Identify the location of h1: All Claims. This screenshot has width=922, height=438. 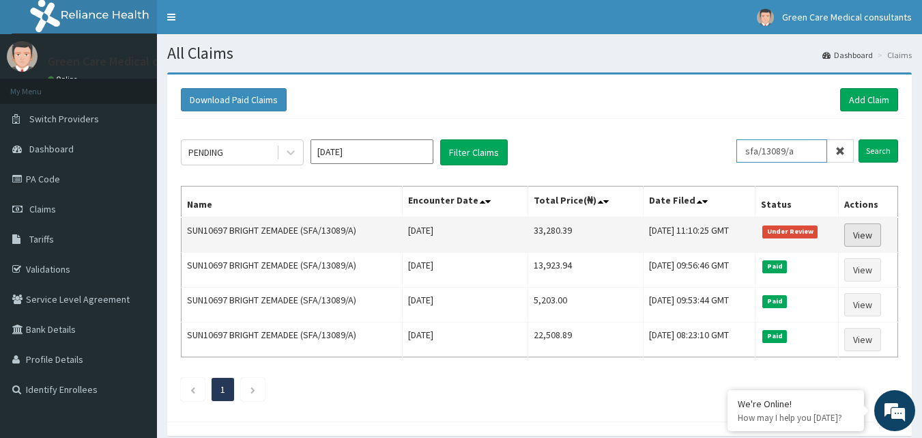
(539, 53).